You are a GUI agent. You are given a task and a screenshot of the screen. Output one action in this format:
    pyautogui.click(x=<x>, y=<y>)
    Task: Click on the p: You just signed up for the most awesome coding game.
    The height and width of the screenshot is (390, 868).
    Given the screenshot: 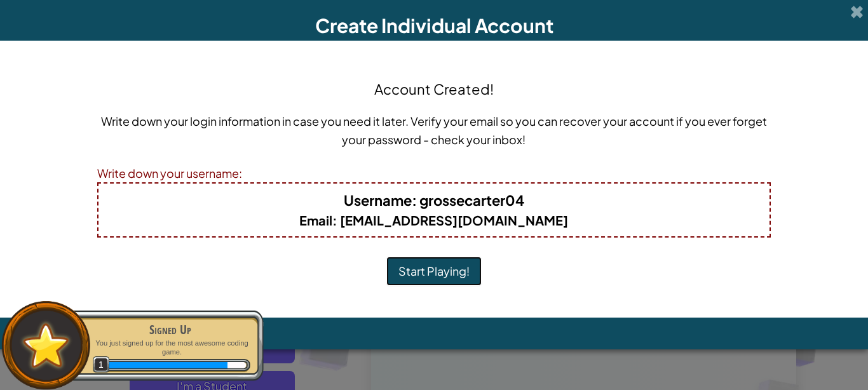 What is the action you would take?
    pyautogui.click(x=170, y=348)
    